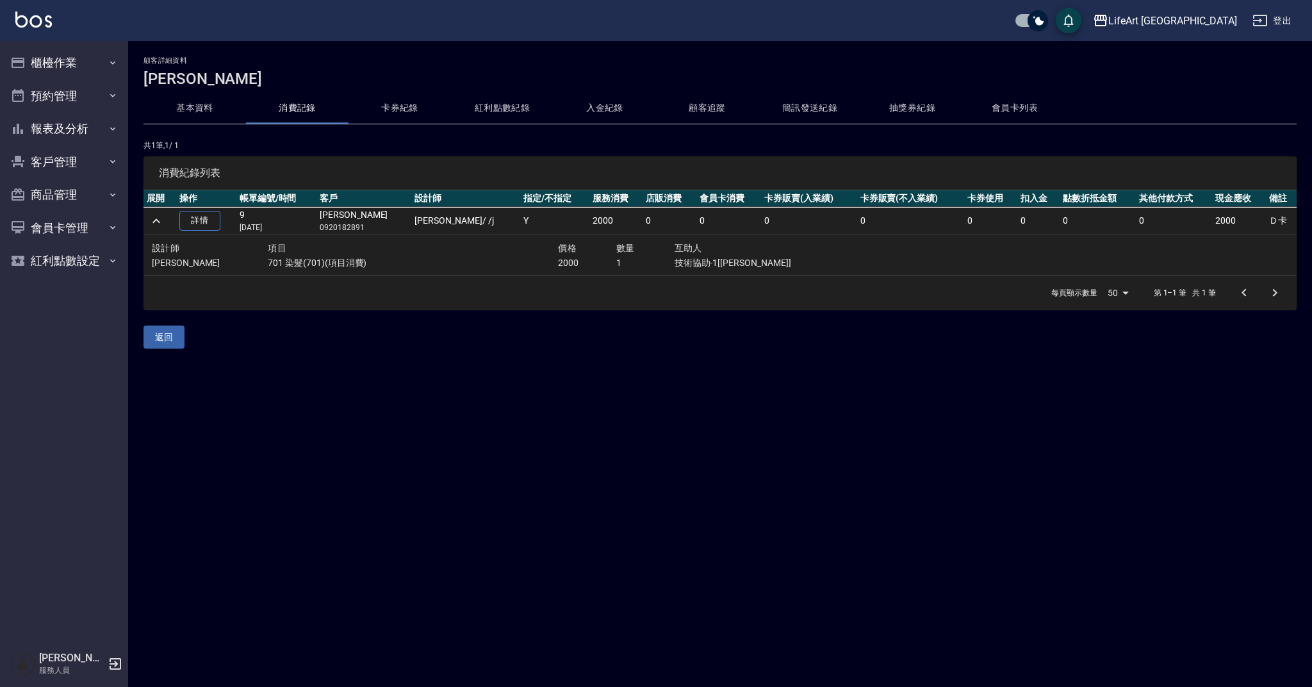  Describe the element at coordinates (587, 263) in the screenshot. I see `p: 2000` at that location.